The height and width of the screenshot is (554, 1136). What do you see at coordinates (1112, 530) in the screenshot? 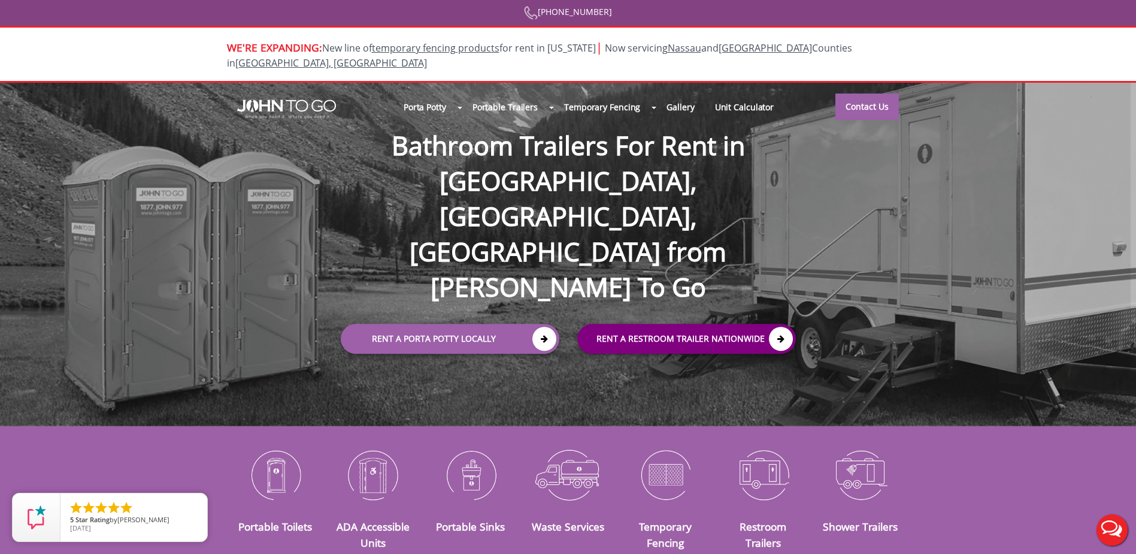
I see `button: Live Chat` at bounding box center [1112, 530].